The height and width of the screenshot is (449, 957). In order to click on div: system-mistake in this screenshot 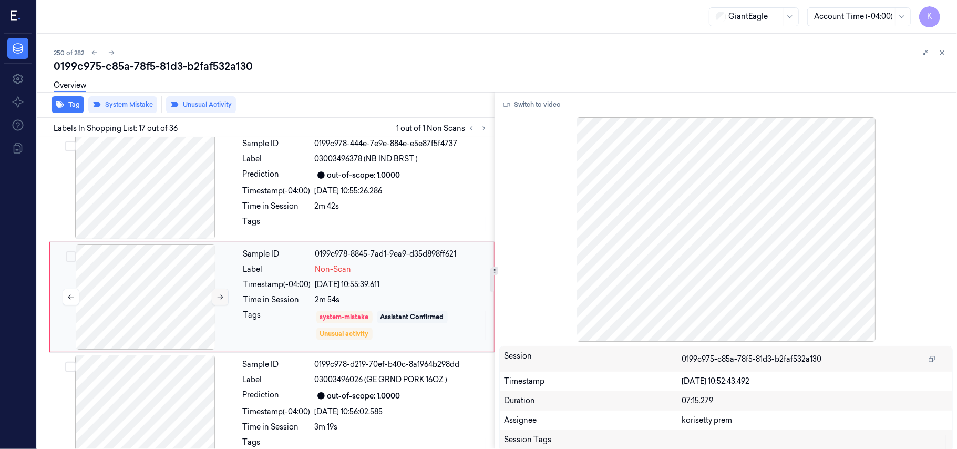, I will do `click(344, 317)`.